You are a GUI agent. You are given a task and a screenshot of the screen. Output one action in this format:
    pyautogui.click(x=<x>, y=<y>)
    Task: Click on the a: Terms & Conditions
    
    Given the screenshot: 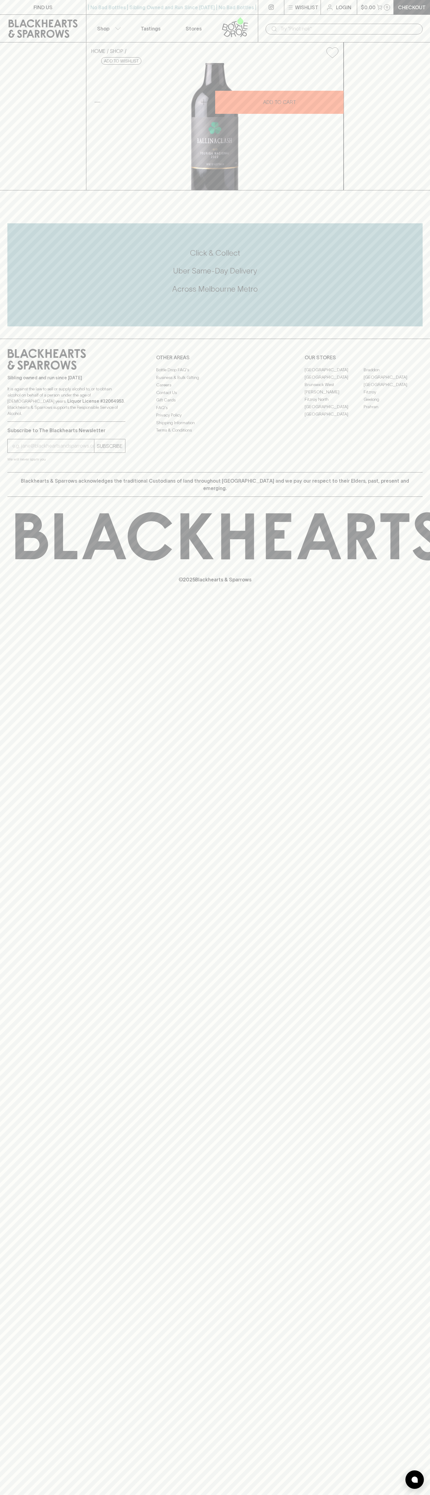 What is the action you would take?
    pyautogui.click(x=215, y=430)
    